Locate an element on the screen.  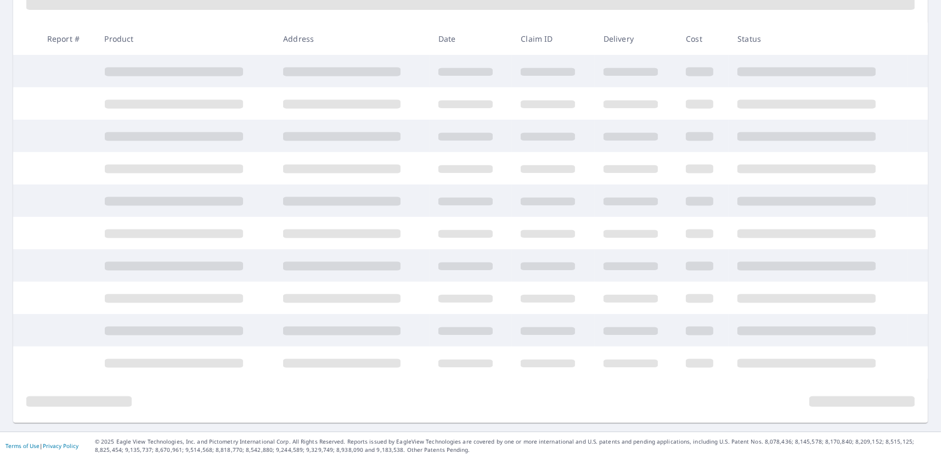
a: Terms of Use is located at coordinates (22, 446).